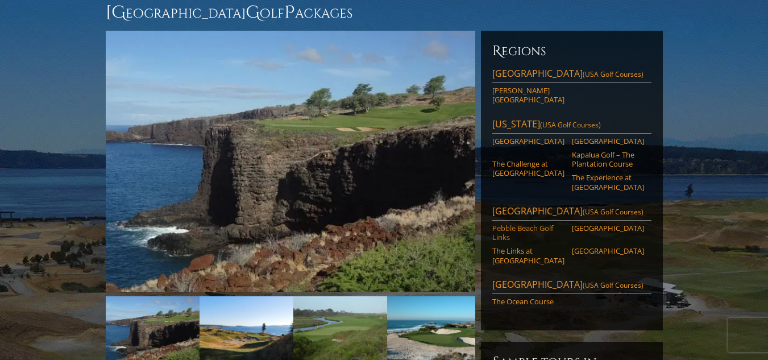 The image size is (768, 360). Describe the element at coordinates (528, 233) in the screenshot. I see `a: Pebble Beach Golf Links` at that location.